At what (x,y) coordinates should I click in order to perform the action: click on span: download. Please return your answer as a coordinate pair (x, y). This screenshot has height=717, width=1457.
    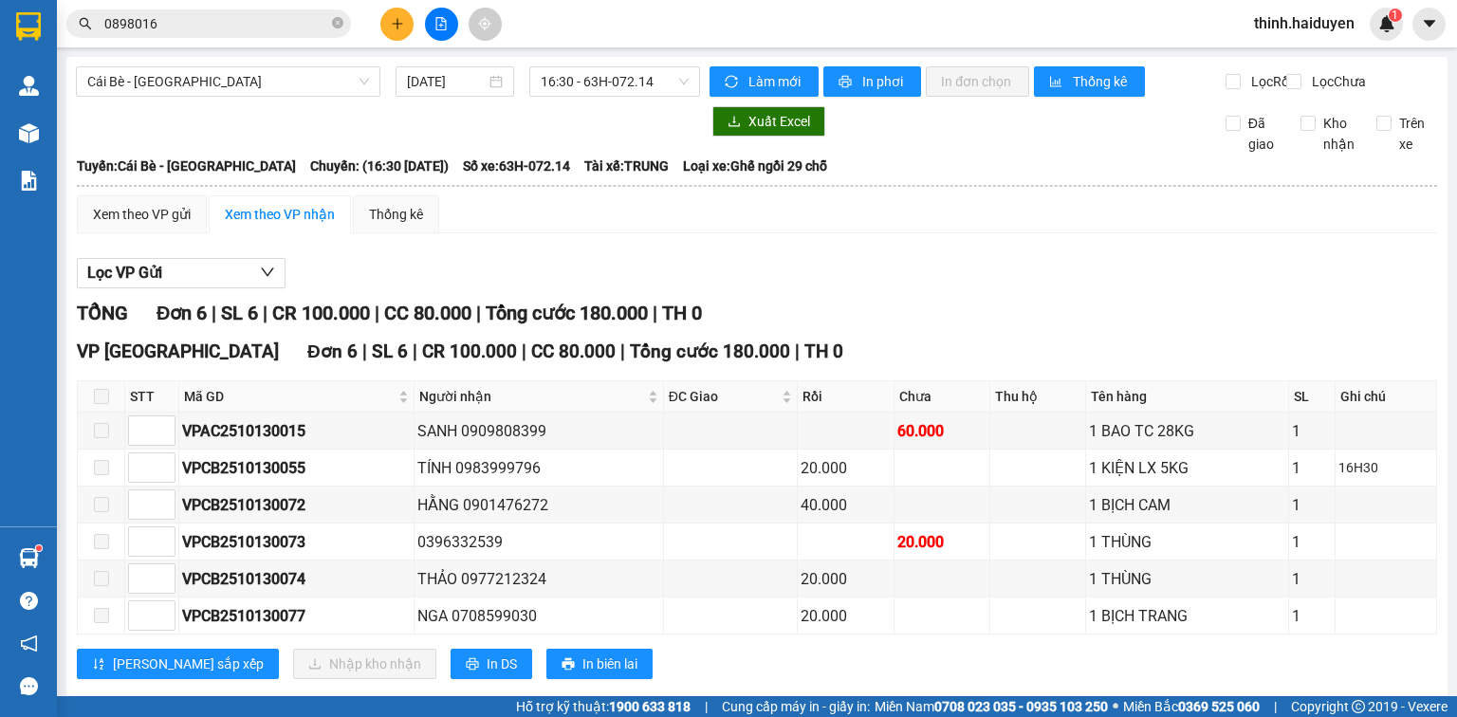
    Looking at the image, I should click on (734, 122).